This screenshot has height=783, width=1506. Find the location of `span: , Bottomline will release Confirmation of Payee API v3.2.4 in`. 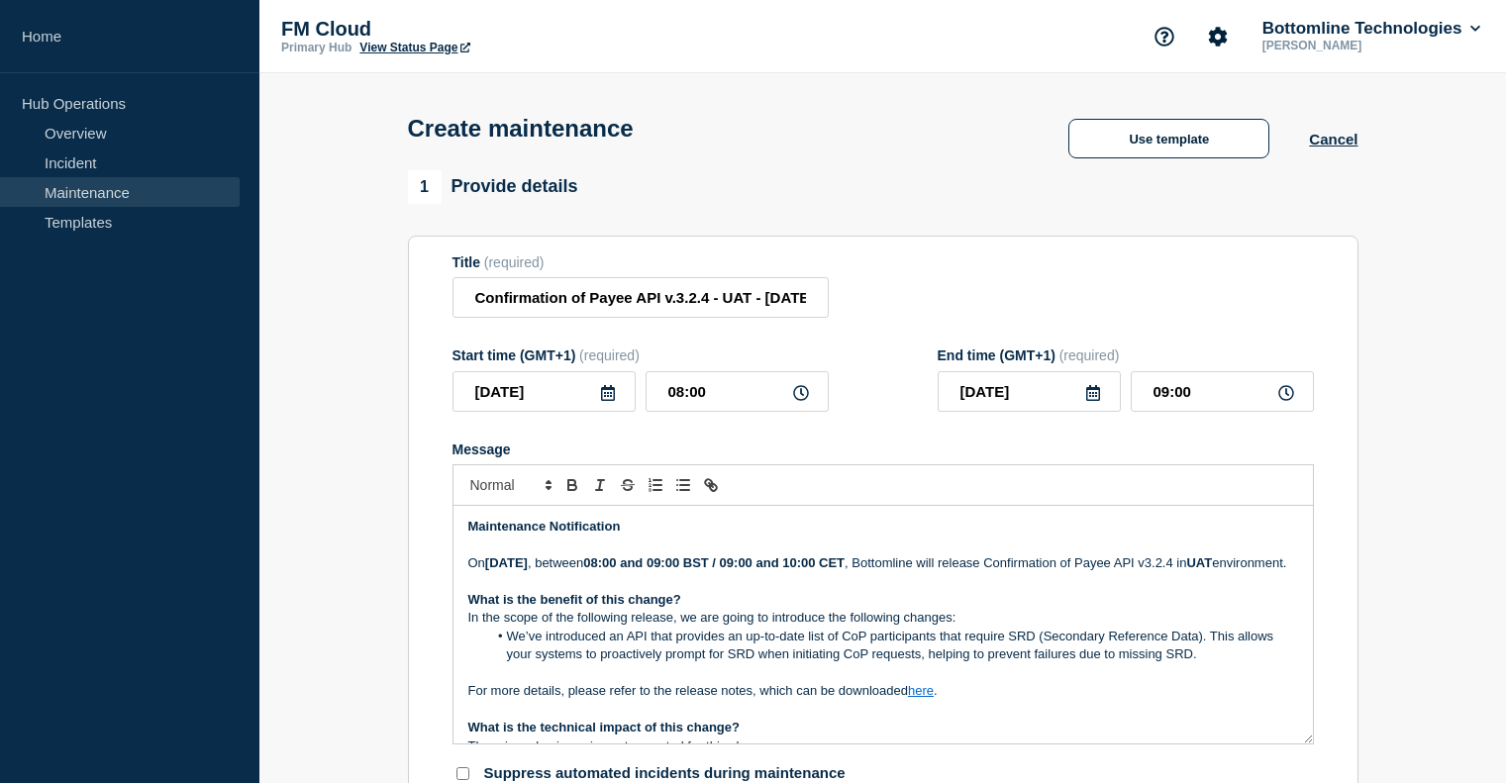

span: , Bottomline will release Confirmation of Payee API v3.2.4 in is located at coordinates (1015, 562).